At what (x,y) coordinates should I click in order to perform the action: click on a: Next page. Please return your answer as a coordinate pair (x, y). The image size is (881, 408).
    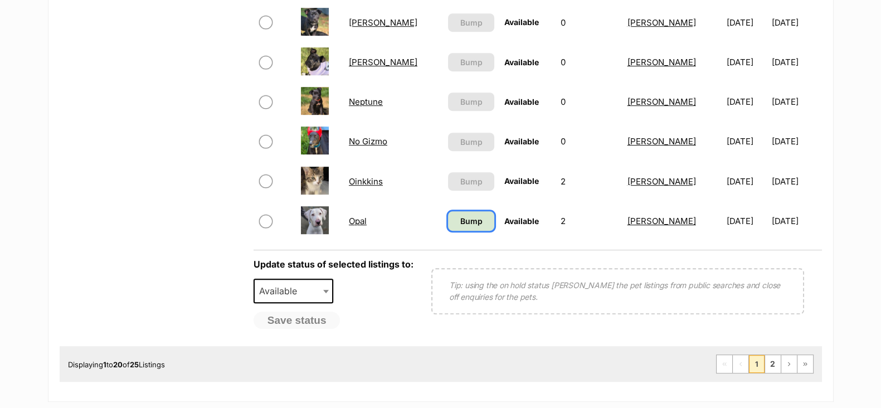
    Looking at the image, I should click on (789, 364).